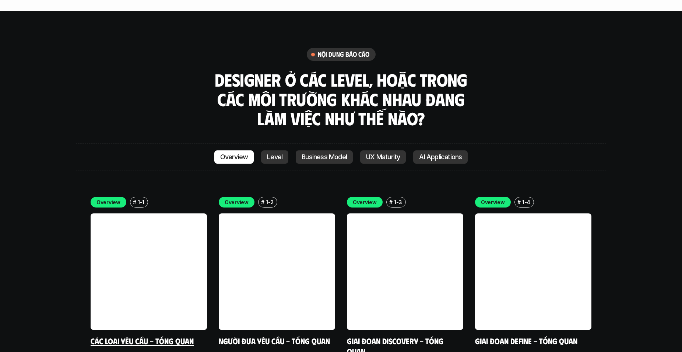 This screenshot has width=682, height=352. Describe the element at coordinates (141, 202) in the screenshot. I see `p: 1-1` at that location.